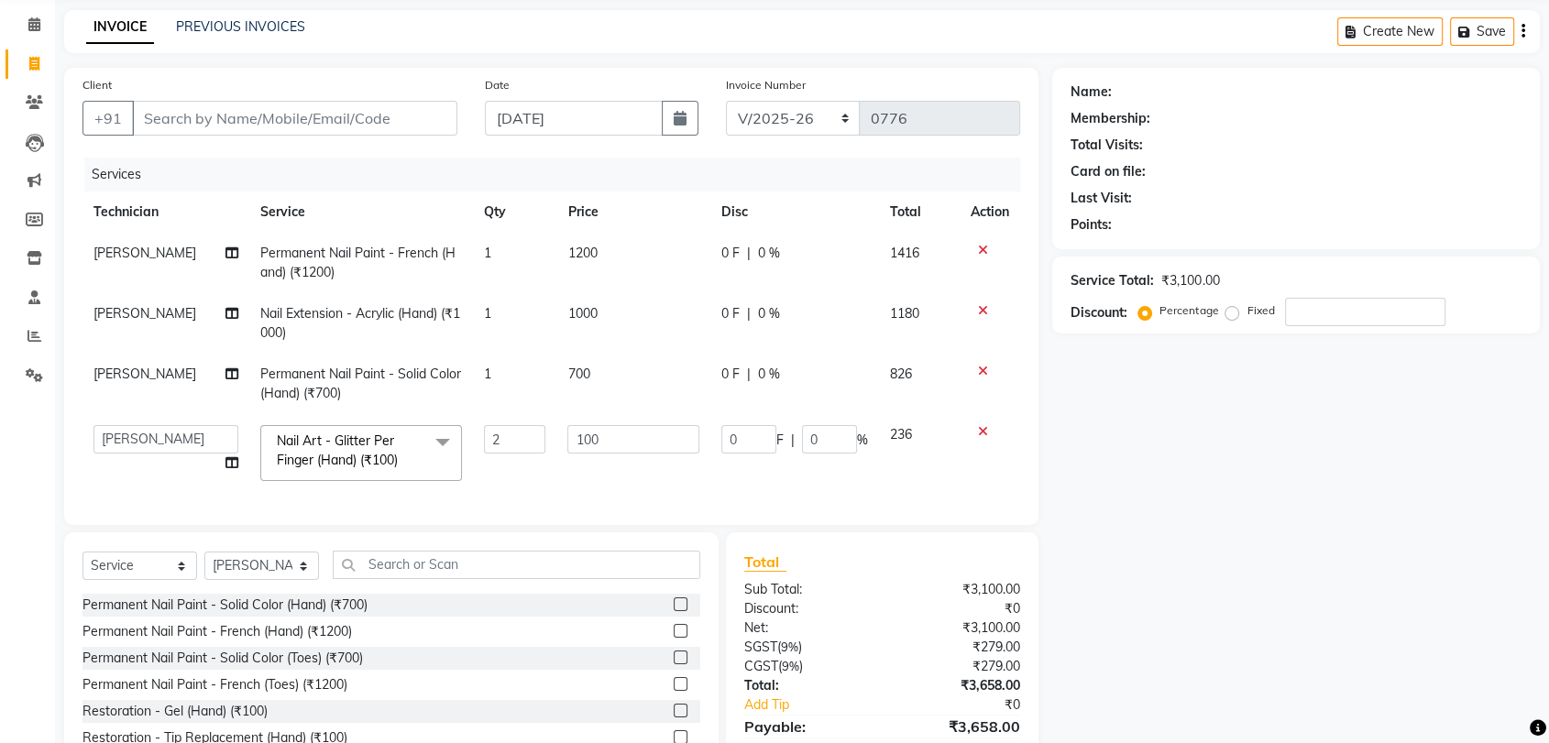 The width and height of the screenshot is (1549, 743). Describe the element at coordinates (217, 631) in the screenshot. I see `div: Permanent Nail Paint - French (Hand) (₹1200)` at that location.